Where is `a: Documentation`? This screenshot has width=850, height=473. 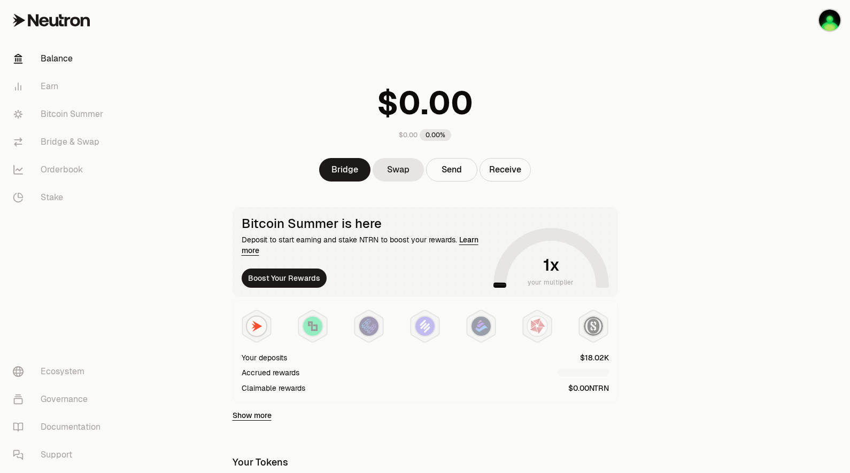
a: Documentation is located at coordinates (60, 427).